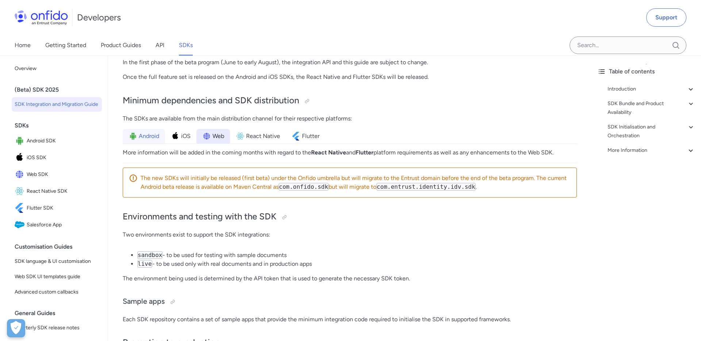 Image resolution: width=701 pixels, height=341 pixels. I want to click on a: Quarterly SDK release notes, so click(57, 328).